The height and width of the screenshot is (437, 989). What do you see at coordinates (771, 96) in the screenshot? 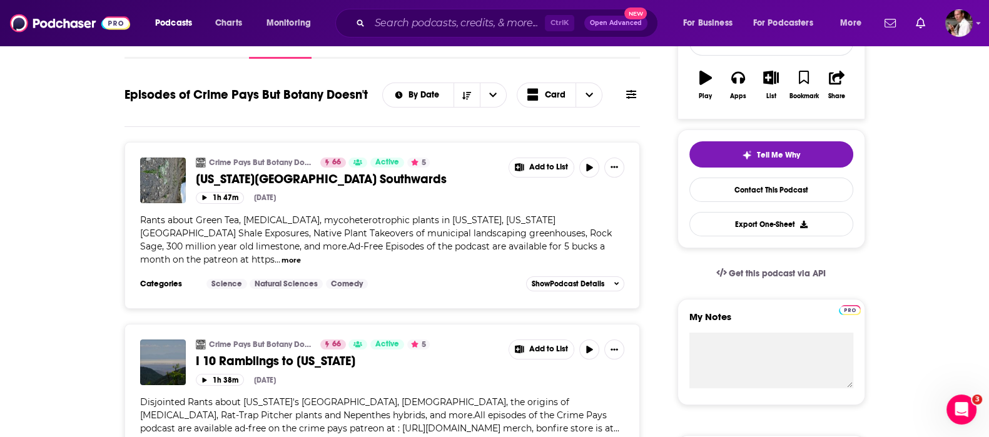
I see `div: List` at bounding box center [771, 96].